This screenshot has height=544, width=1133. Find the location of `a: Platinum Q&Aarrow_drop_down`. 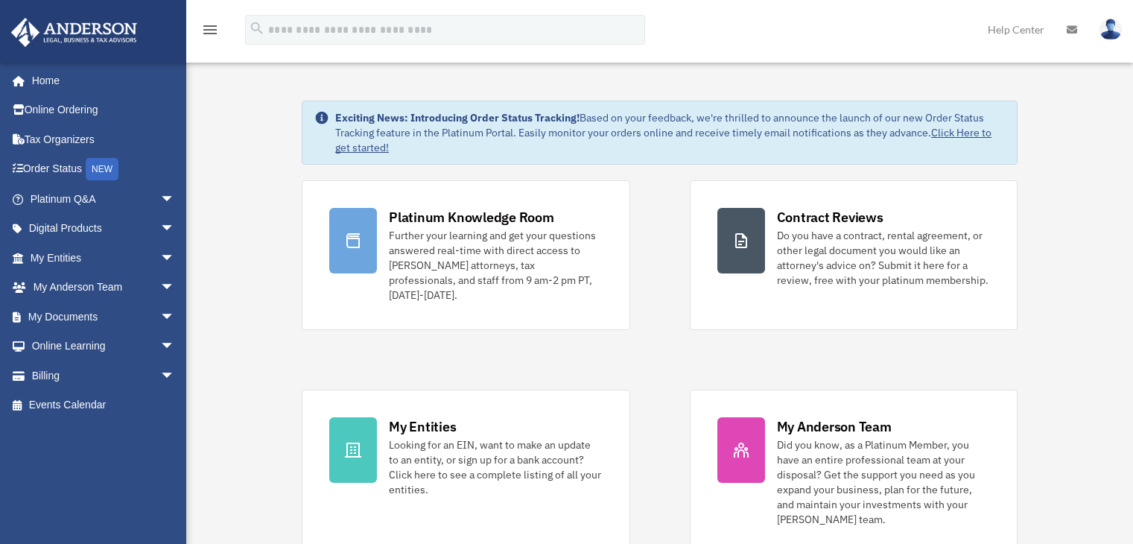

a: Platinum Q&Aarrow_drop_down is located at coordinates (104, 199).